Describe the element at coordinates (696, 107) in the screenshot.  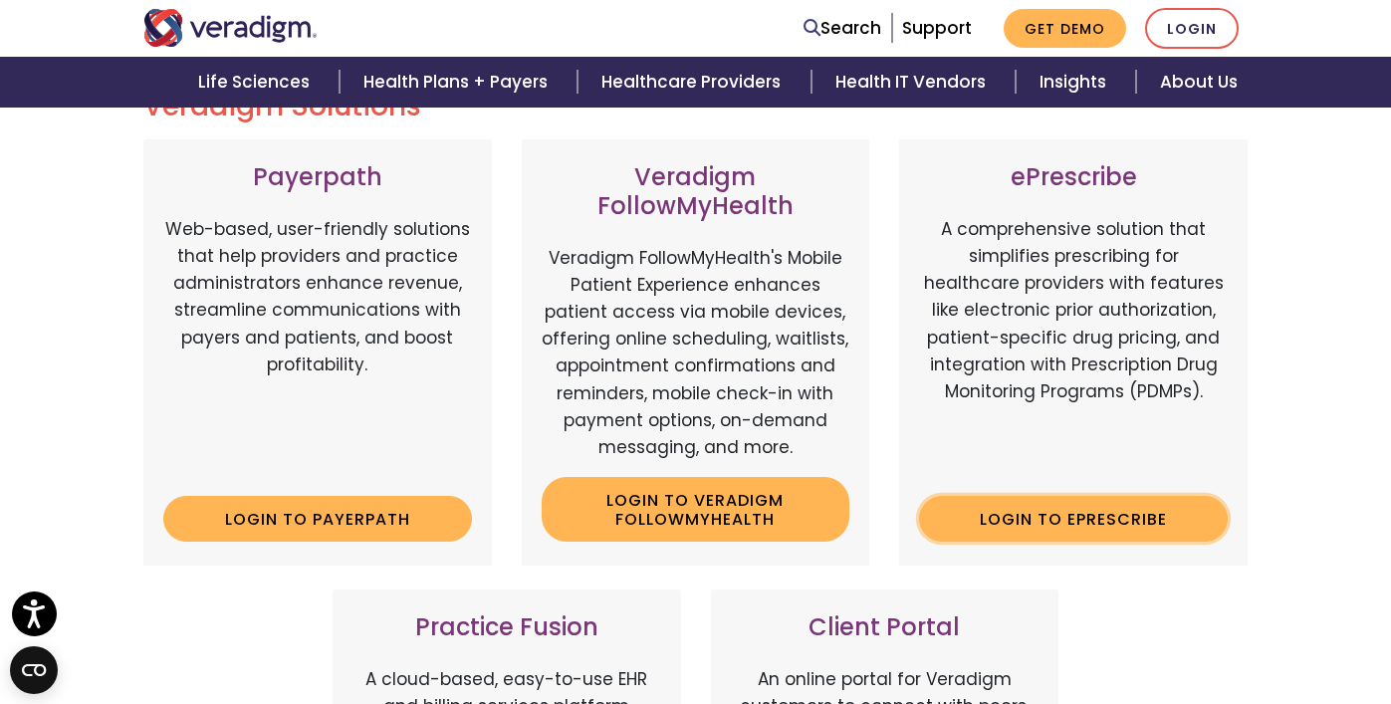
I see `h2: Veradigm Solutions` at that location.